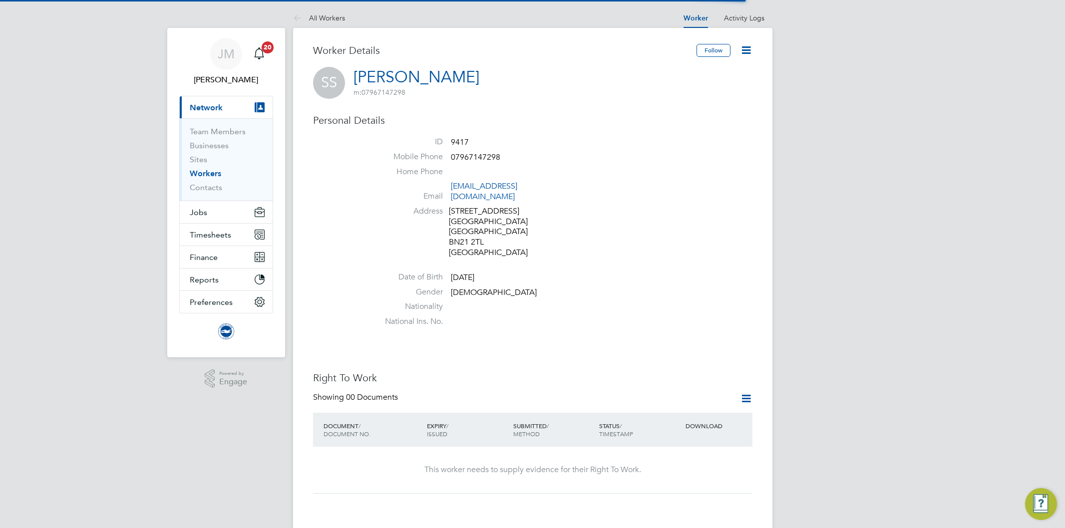  Describe the element at coordinates (373, 430) in the screenshot. I see `div: DOCUMENT` at that location.